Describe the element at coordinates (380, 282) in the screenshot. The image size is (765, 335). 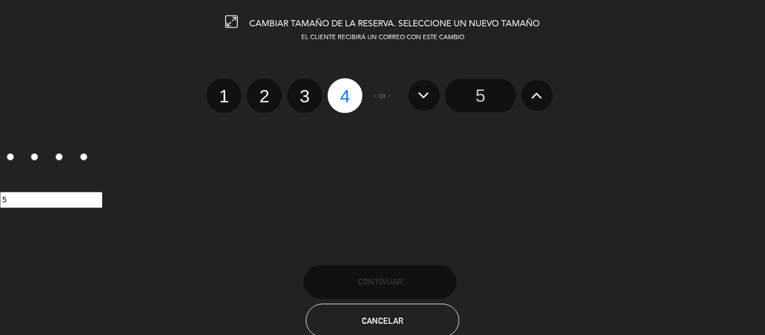
I see `span: Continuar` at that location.